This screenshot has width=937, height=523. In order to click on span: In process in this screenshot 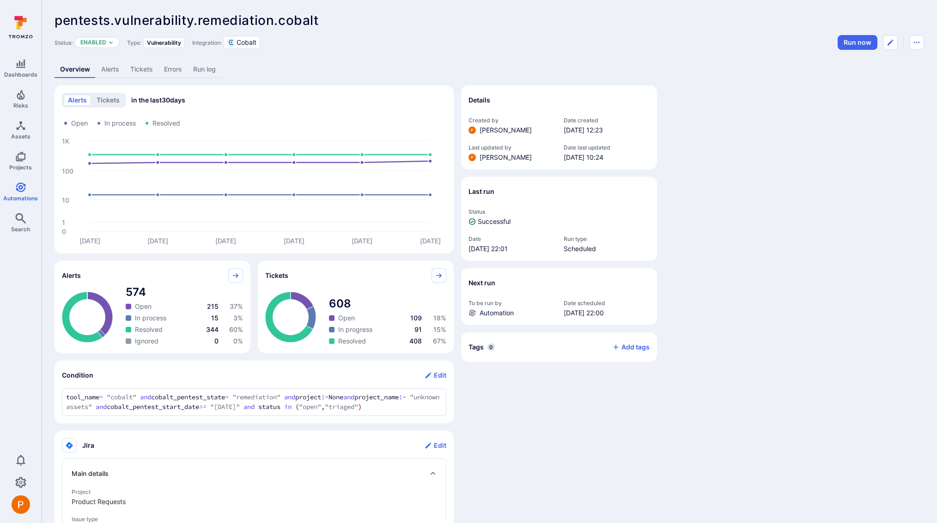, I will do `click(151, 318)`.